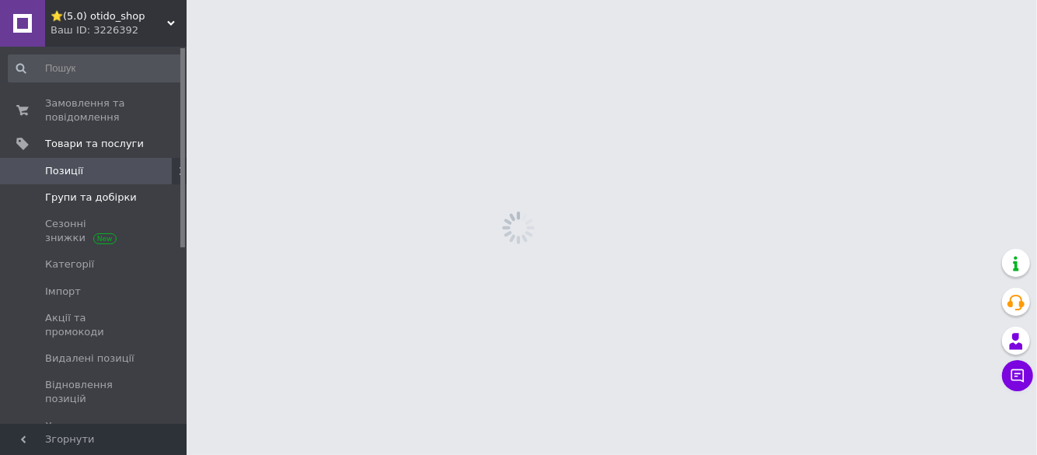 The height and width of the screenshot is (455, 1037). What do you see at coordinates (89, 358) in the screenshot?
I see `span: Видалені позиції` at bounding box center [89, 358].